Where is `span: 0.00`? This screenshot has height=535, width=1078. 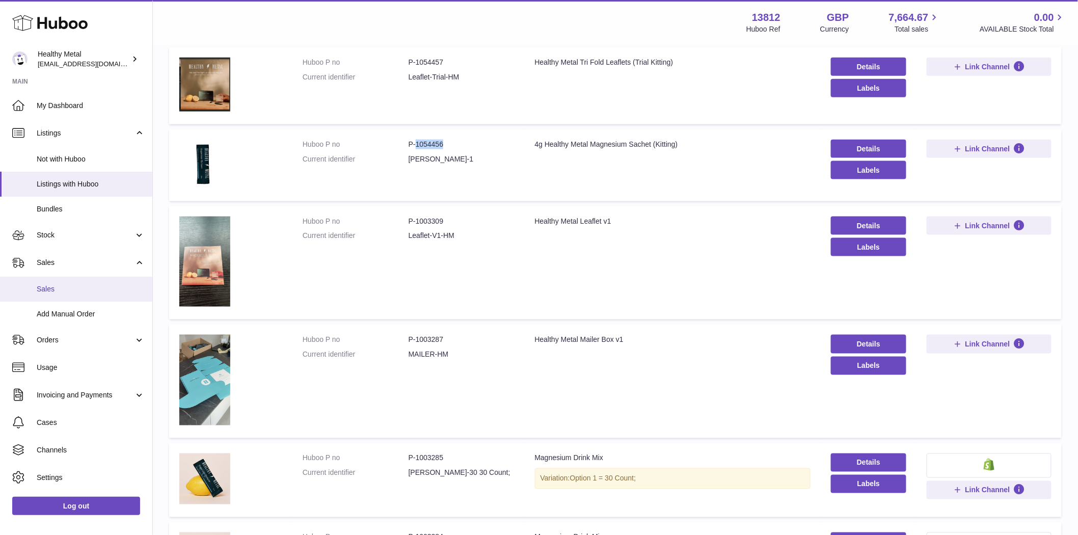 span: 0.00 is located at coordinates (1044, 17).